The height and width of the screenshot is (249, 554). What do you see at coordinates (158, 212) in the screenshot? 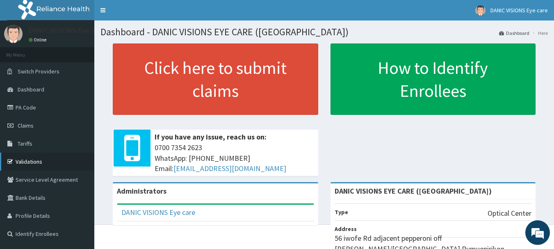
I see `a: DANIC VISIONS Eye care` at bounding box center [158, 212].